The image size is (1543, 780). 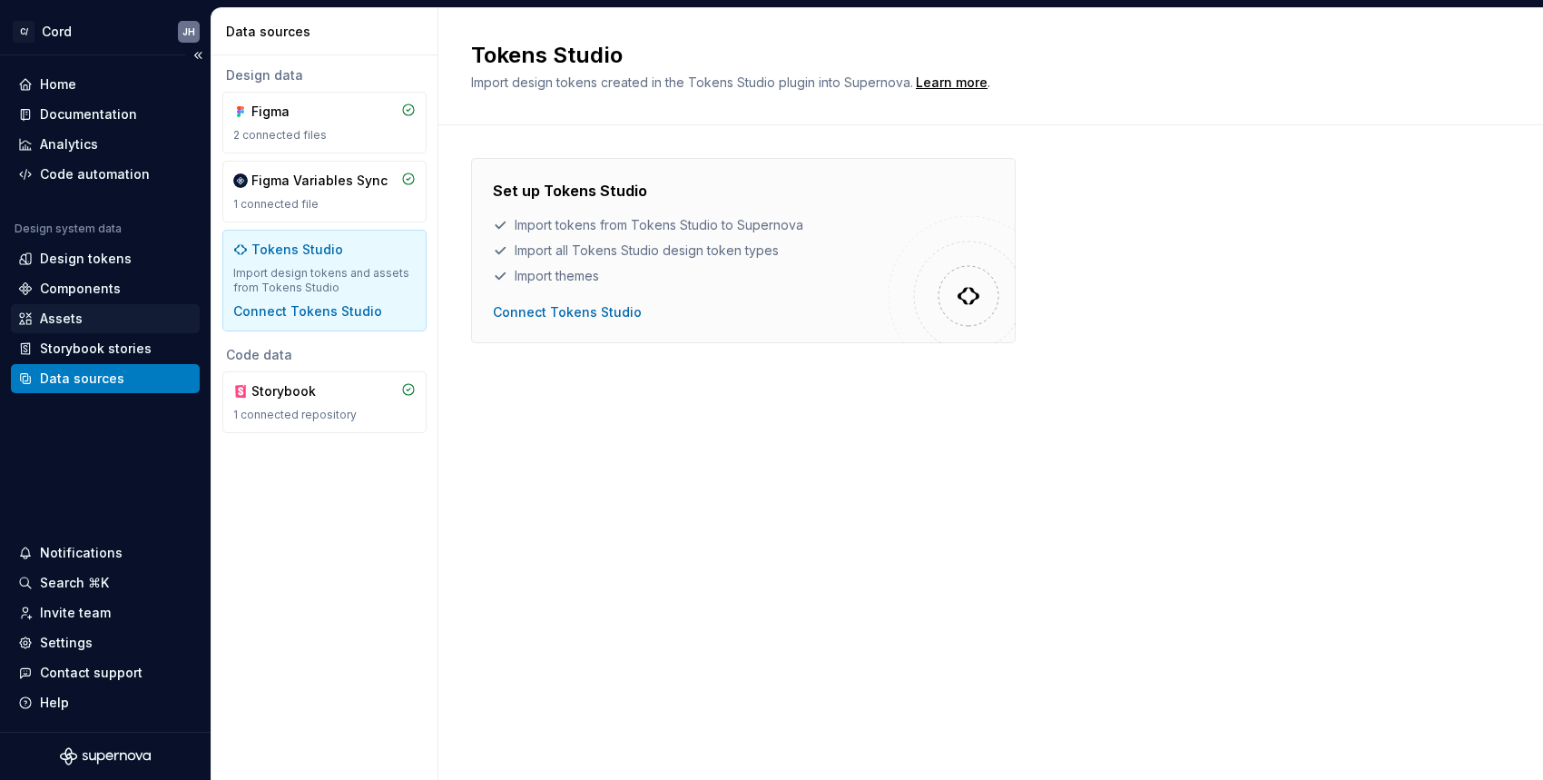 I want to click on div: Cord, so click(x=56, y=32).